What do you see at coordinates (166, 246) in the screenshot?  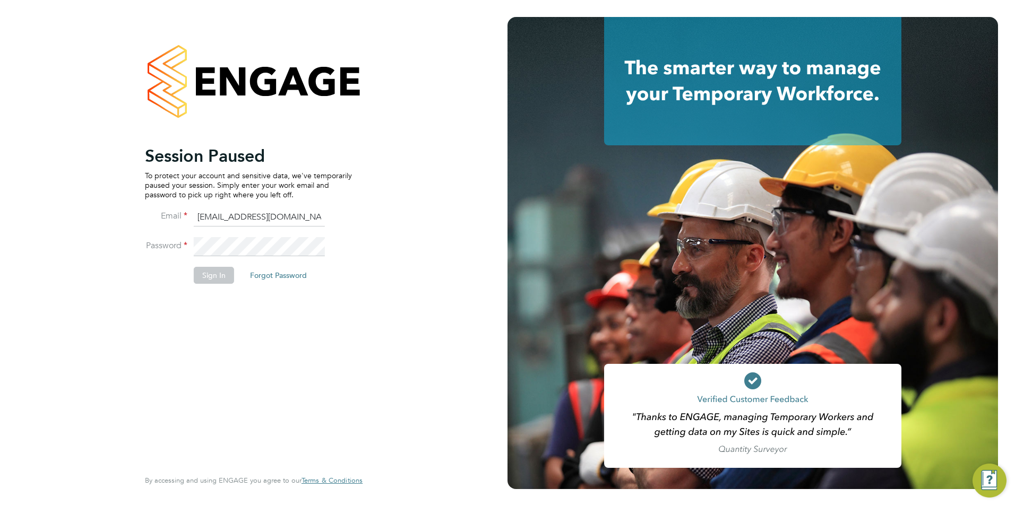 I see `label: Password` at bounding box center [166, 246].